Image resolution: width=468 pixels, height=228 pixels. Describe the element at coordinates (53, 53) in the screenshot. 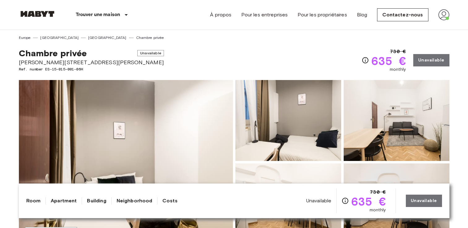

I see `span: Chambre privée` at that location.